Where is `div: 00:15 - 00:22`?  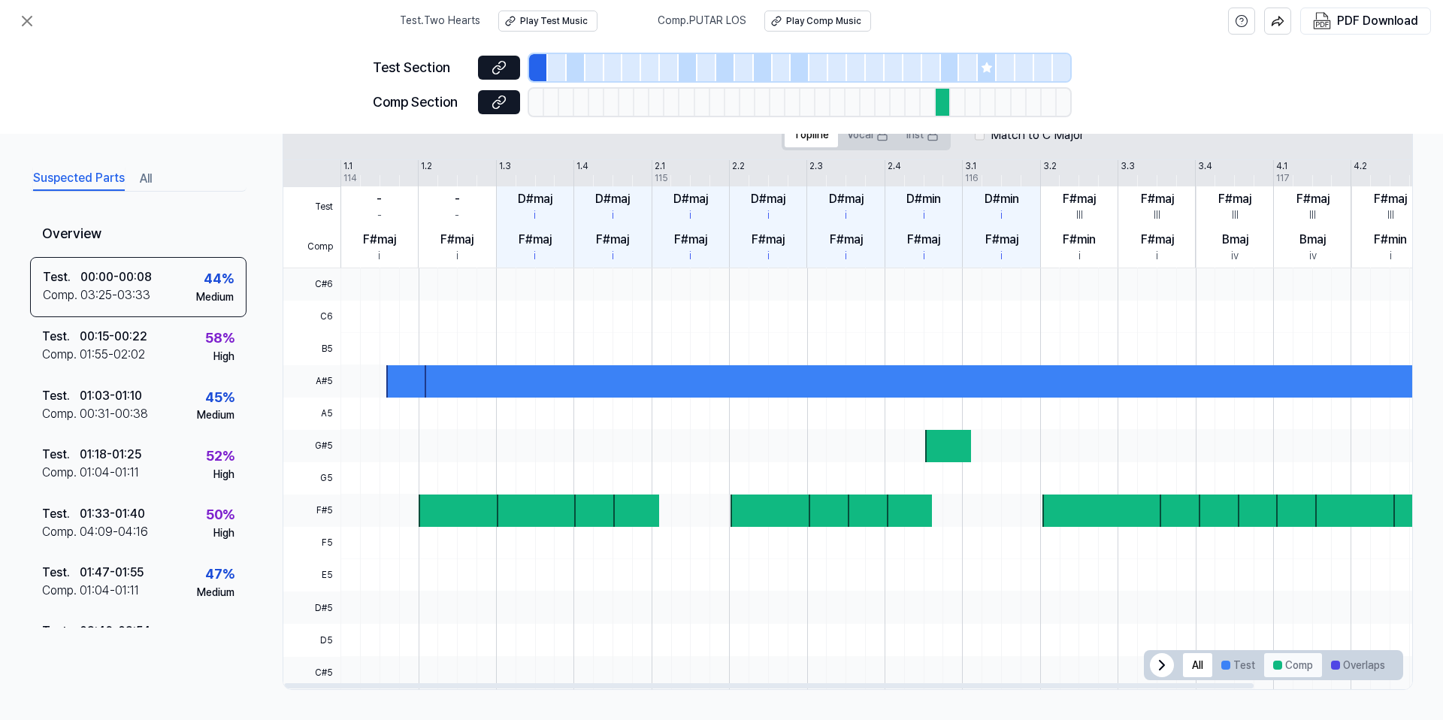
div: 00:15 - 00:22 is located at coordinates (113, 337).